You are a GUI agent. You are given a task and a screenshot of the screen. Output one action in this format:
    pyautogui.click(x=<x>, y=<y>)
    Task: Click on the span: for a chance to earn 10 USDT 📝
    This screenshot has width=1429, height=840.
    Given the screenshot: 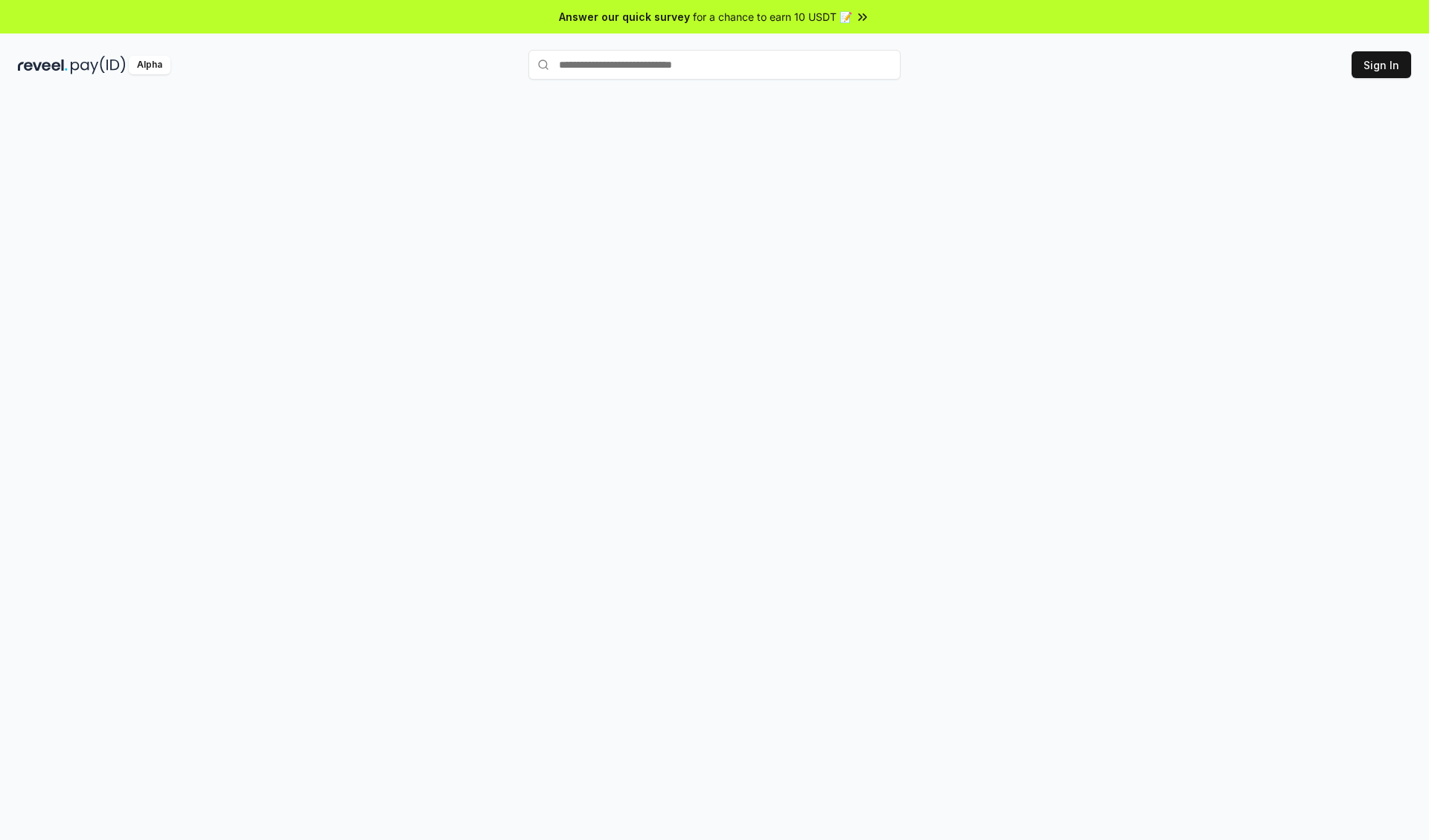 What is the action you would take?
    pyautogui.click(x=773, y=17)
    